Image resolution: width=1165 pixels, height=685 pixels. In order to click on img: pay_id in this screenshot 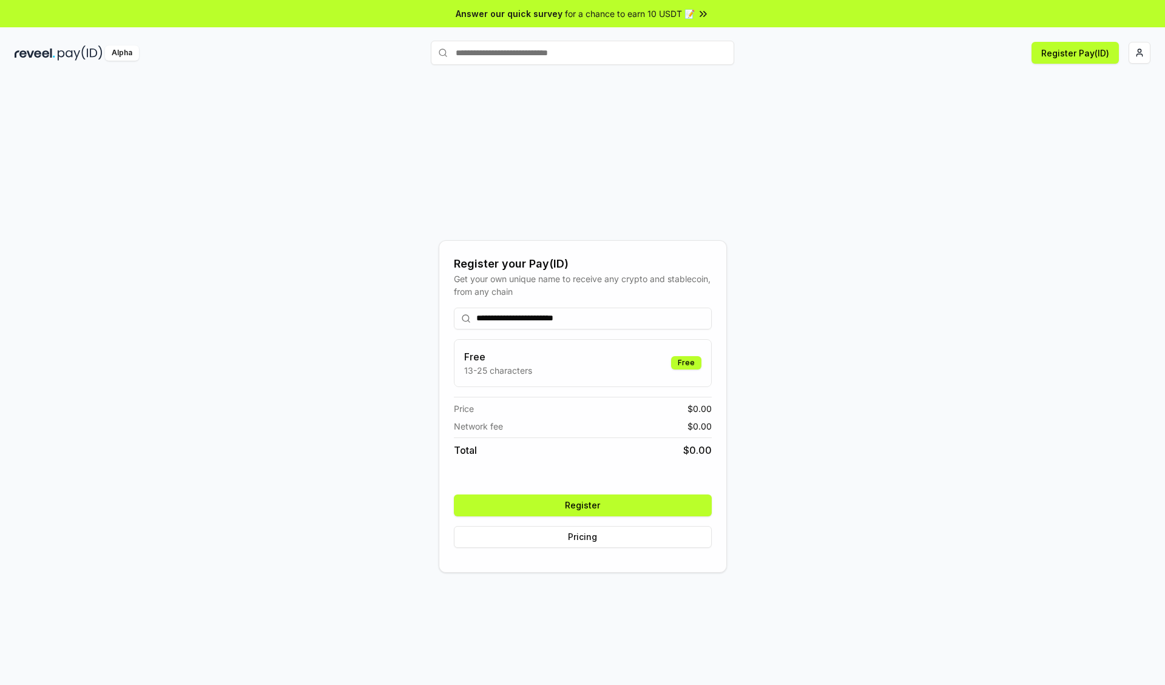, I will do `click(80, 53)`.